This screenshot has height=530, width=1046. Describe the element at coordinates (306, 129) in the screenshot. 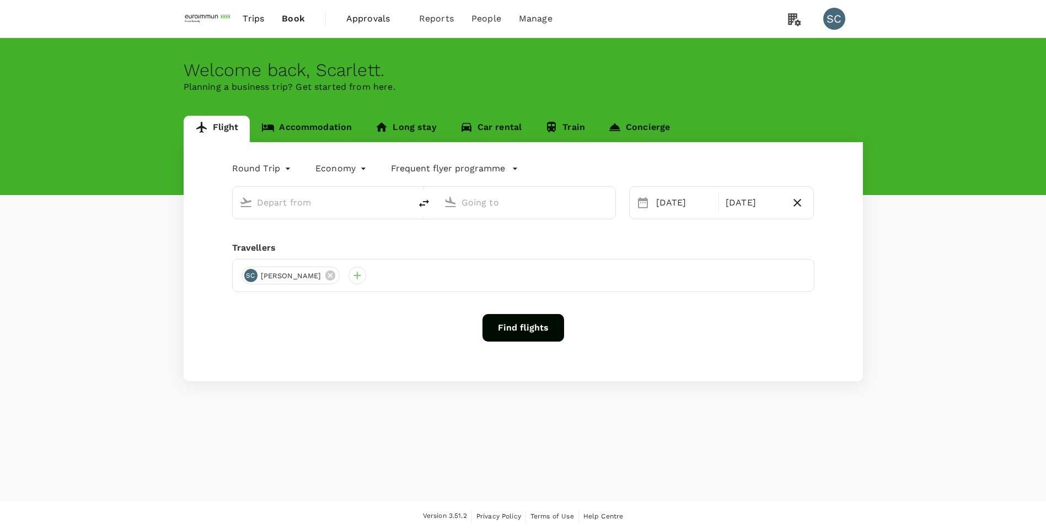

I see `a: Accommodation` at that location.